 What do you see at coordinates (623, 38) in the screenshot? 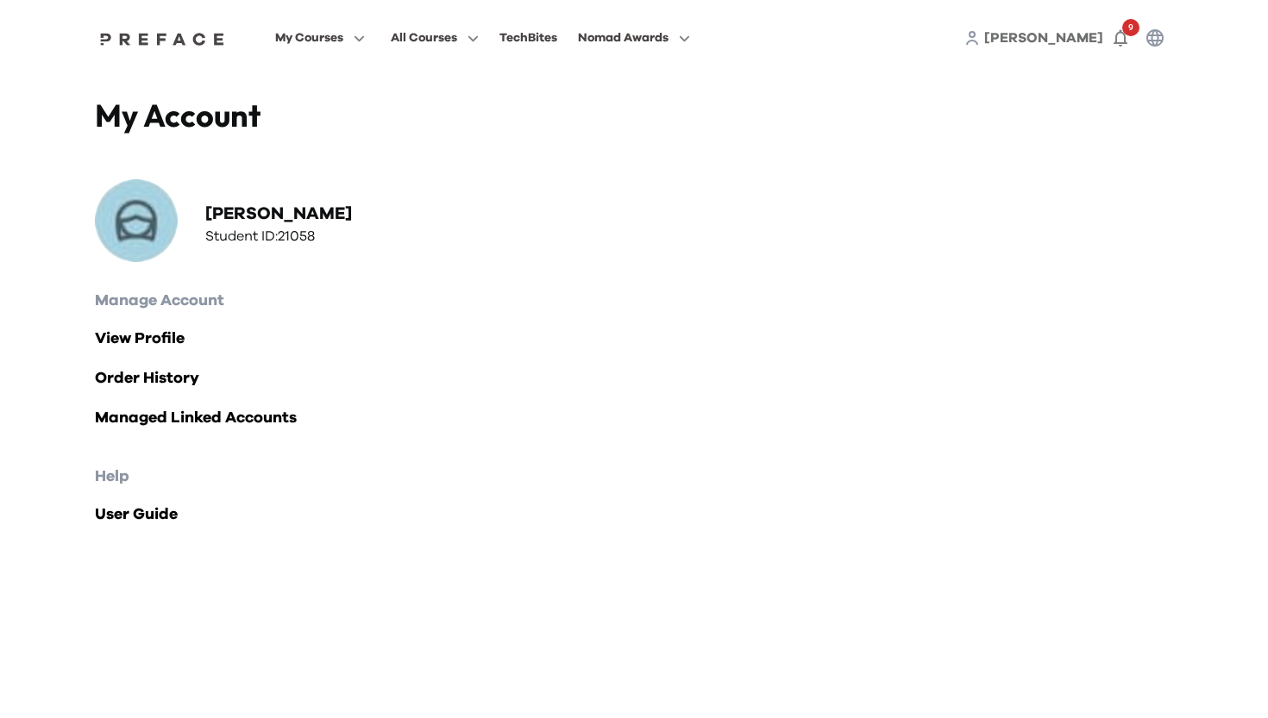
I see `span: Nomad Awards` at bounding box center [623, 38].